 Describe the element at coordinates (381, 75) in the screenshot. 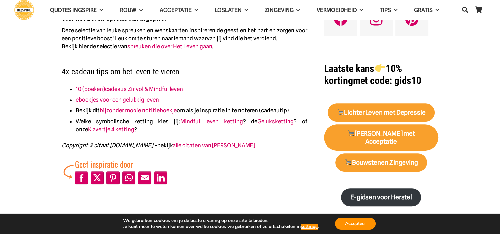

I see `h1: met code: gids10` at that location.